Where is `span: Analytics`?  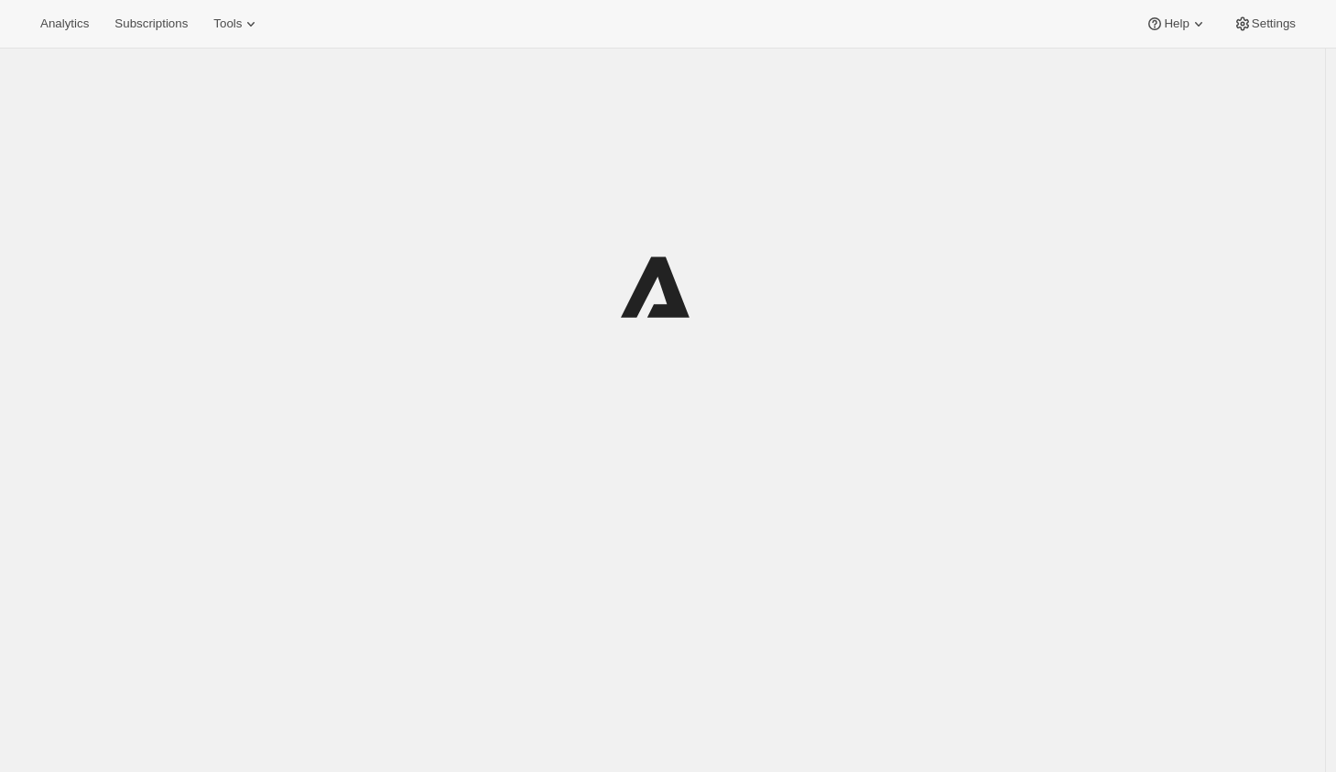 span: Analytics is located at coordinates (64, 24).